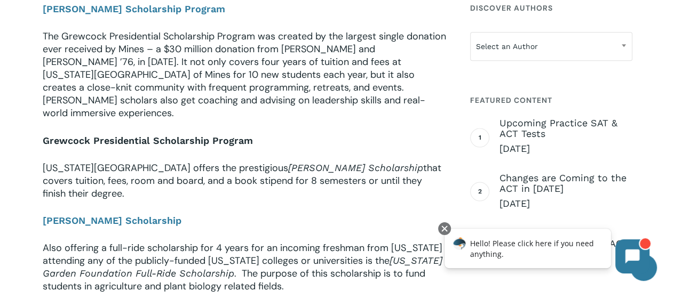 This screenshot has height=299, width=675. Describe the element at coordinates (551, 100) in the screenshot. I see `h4: Featured Content` at that location.